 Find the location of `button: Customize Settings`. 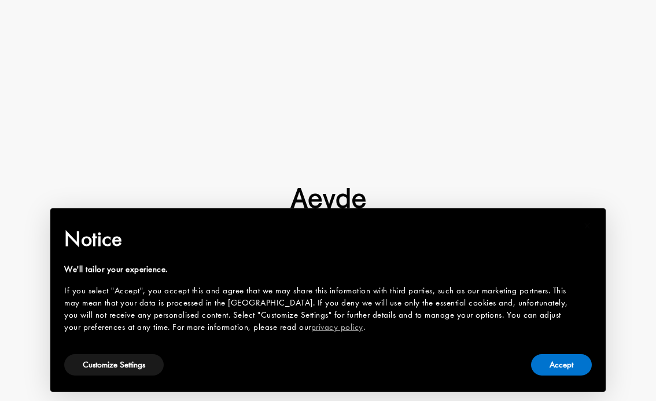

button: Customize Settings is located at coordinates (114, 364).